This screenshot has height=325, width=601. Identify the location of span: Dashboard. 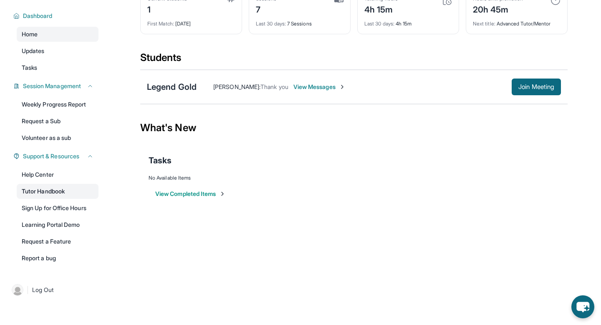
(38, 16).